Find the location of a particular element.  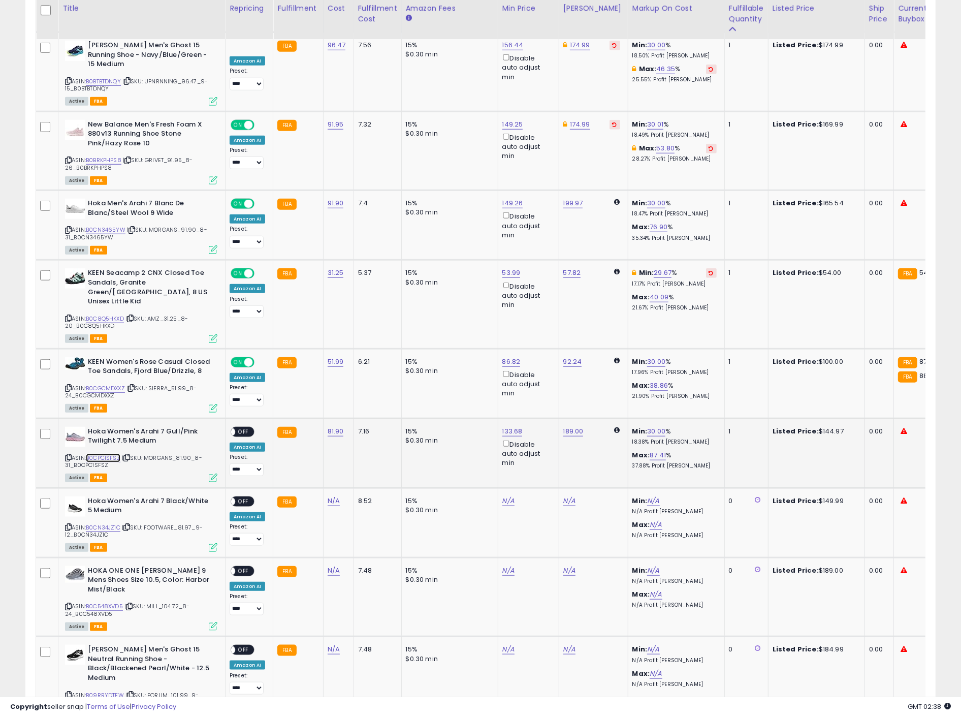

div: 1 is located at coordinates (745, 431).